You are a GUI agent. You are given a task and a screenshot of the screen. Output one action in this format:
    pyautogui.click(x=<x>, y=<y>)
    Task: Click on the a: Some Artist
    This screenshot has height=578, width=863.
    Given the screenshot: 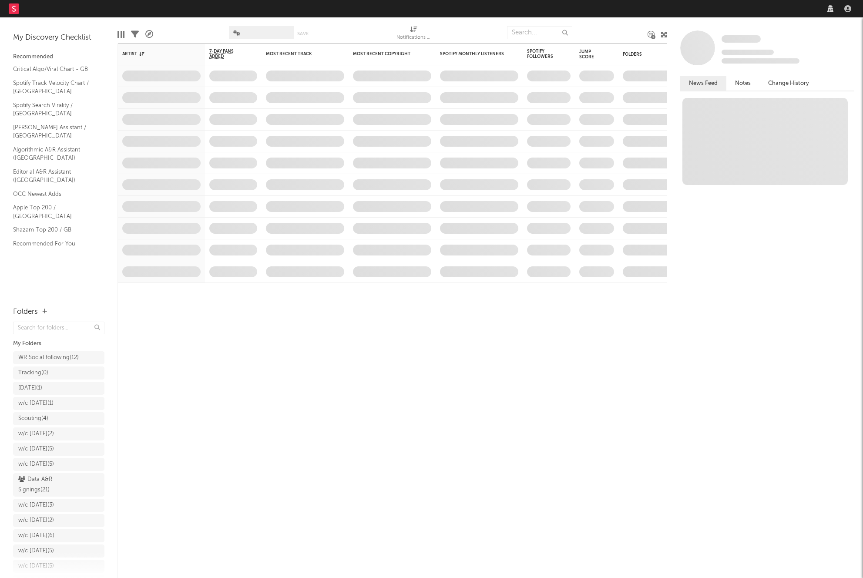 What is the action you would take?
    pyautogui.click(x=741, y=39)
    